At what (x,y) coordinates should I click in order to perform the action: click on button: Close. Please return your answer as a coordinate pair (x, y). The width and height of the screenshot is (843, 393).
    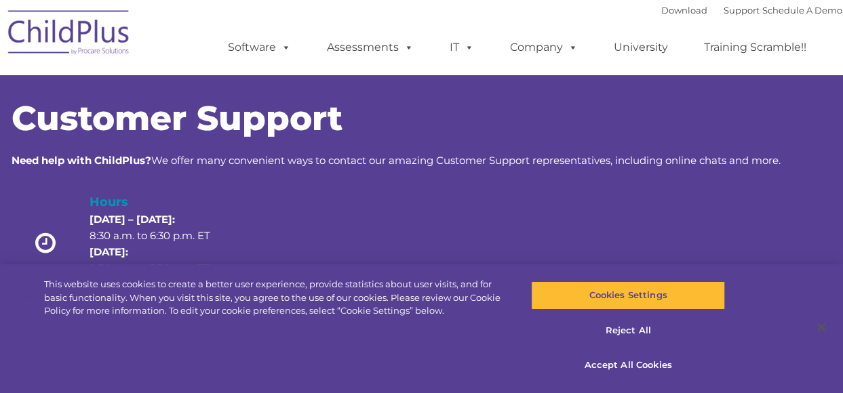
    Looking at the image, I should click on (821, 328).